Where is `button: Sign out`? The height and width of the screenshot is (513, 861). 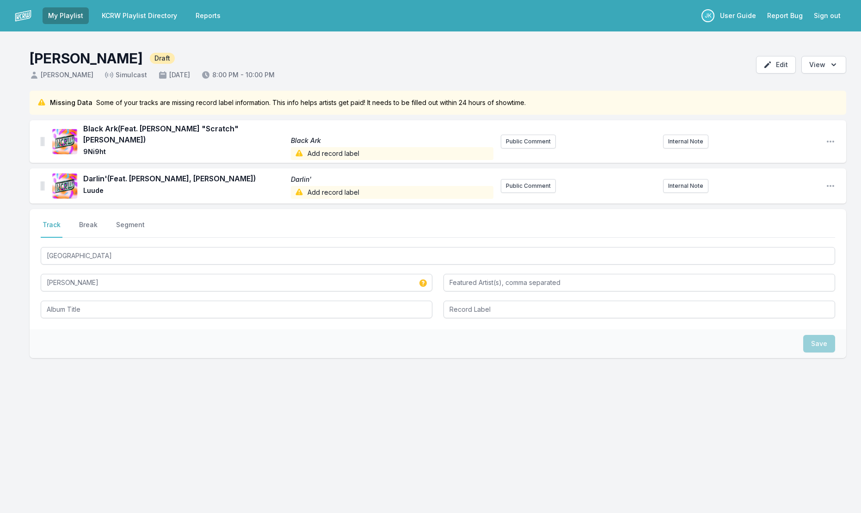 button: Sign out is located at coordinates (827, 16).